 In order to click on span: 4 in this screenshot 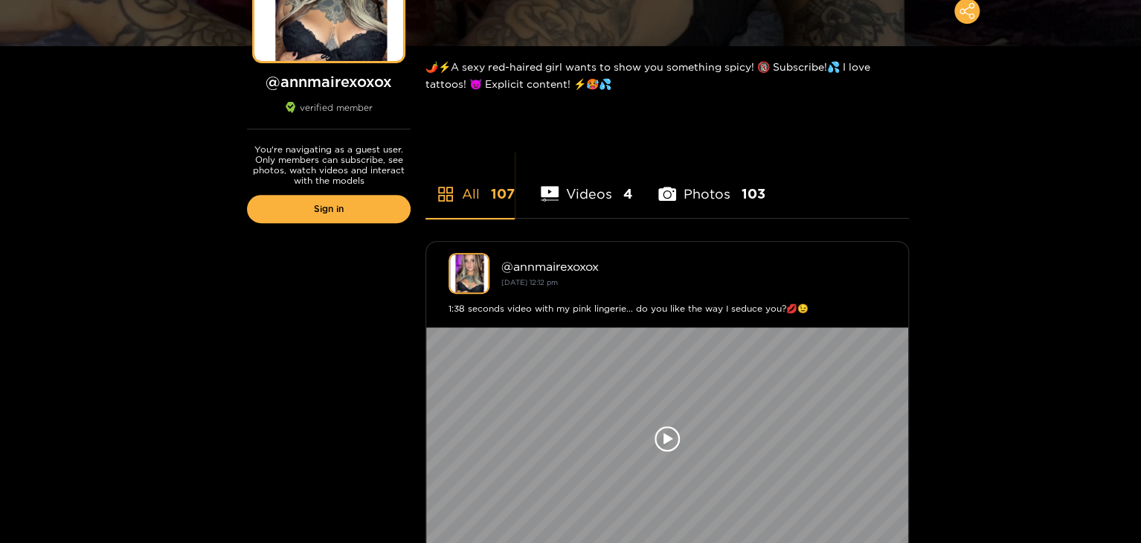, I will do `click(628, 193)`.